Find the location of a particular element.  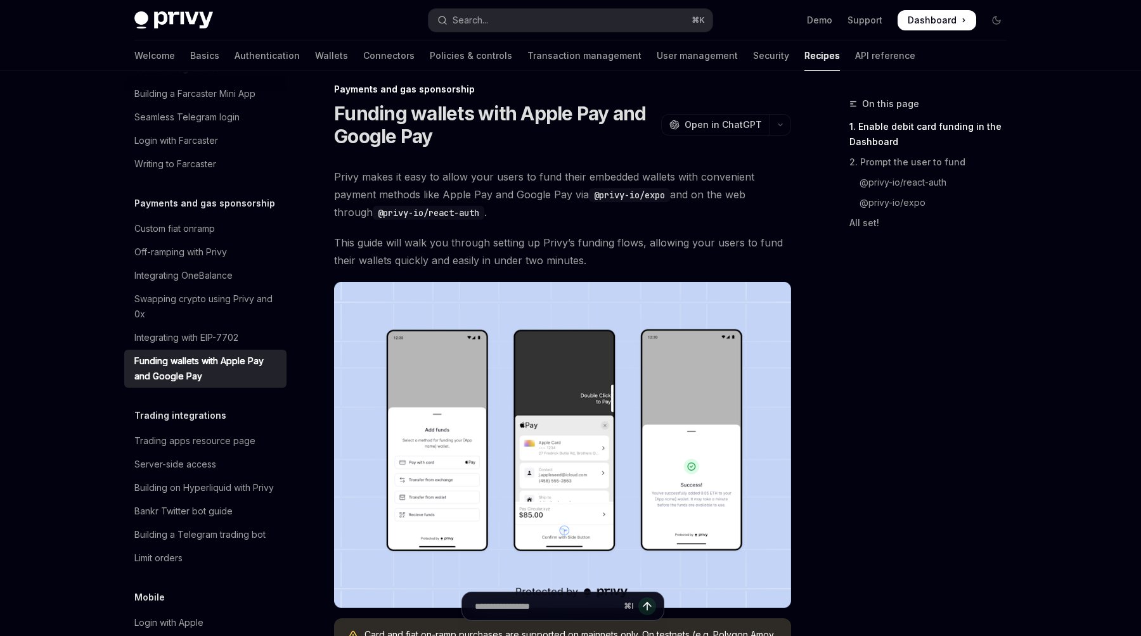

div: Limit orders is located at coordinates (158, 558).